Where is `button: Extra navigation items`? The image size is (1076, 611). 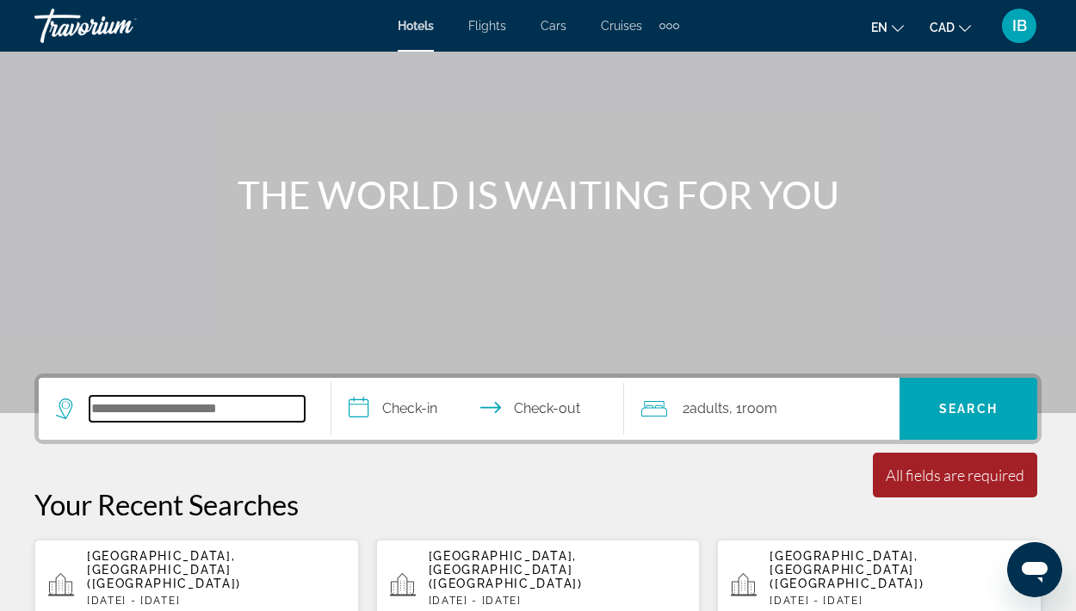 button: Extra navigation items is located at coordinates (669, 26).